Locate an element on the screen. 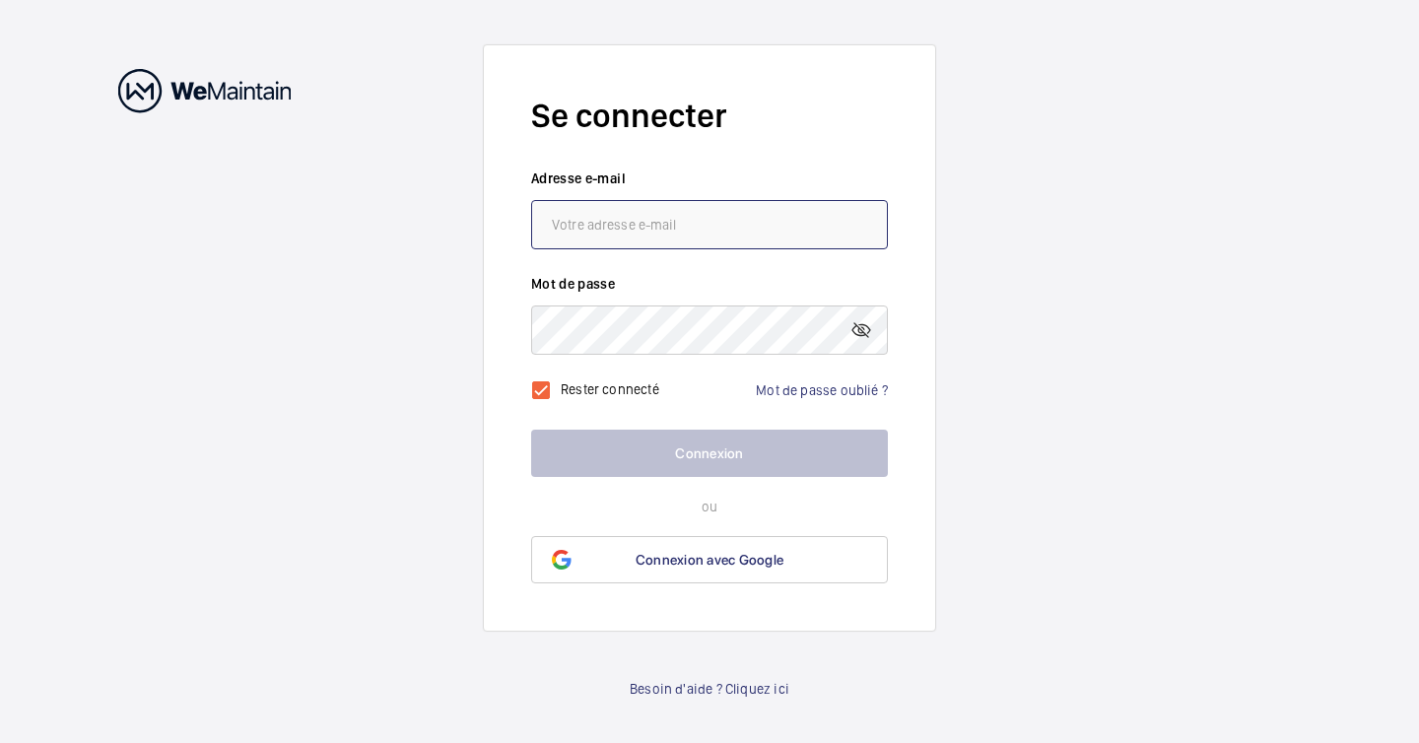  p: ou is located at coordinates (710, 507).